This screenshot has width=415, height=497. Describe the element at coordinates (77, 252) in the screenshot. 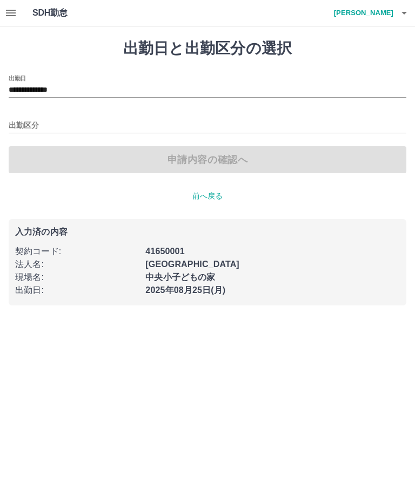

I see `p: 契約コード :` at that location.